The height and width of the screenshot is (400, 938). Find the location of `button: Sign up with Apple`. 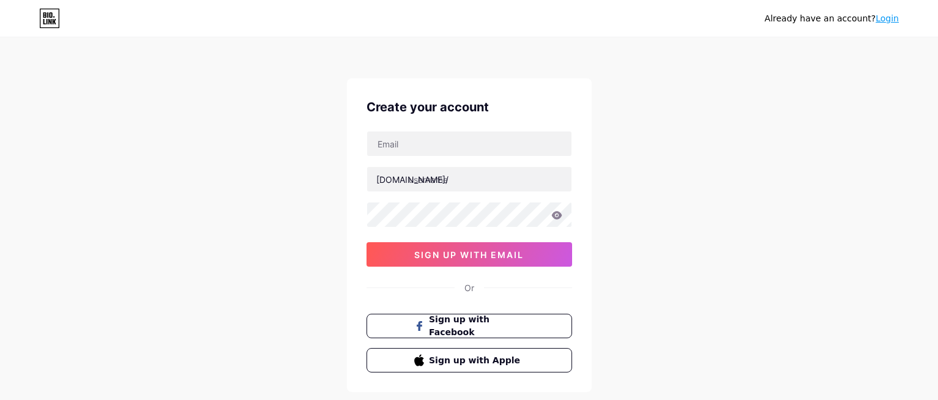

button: Sign up with Apple is located at coordinates (470, 361).